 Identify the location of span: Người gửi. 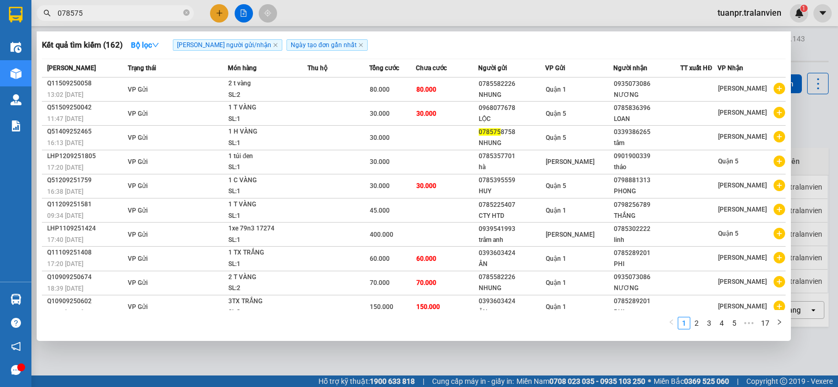
(493, 68).